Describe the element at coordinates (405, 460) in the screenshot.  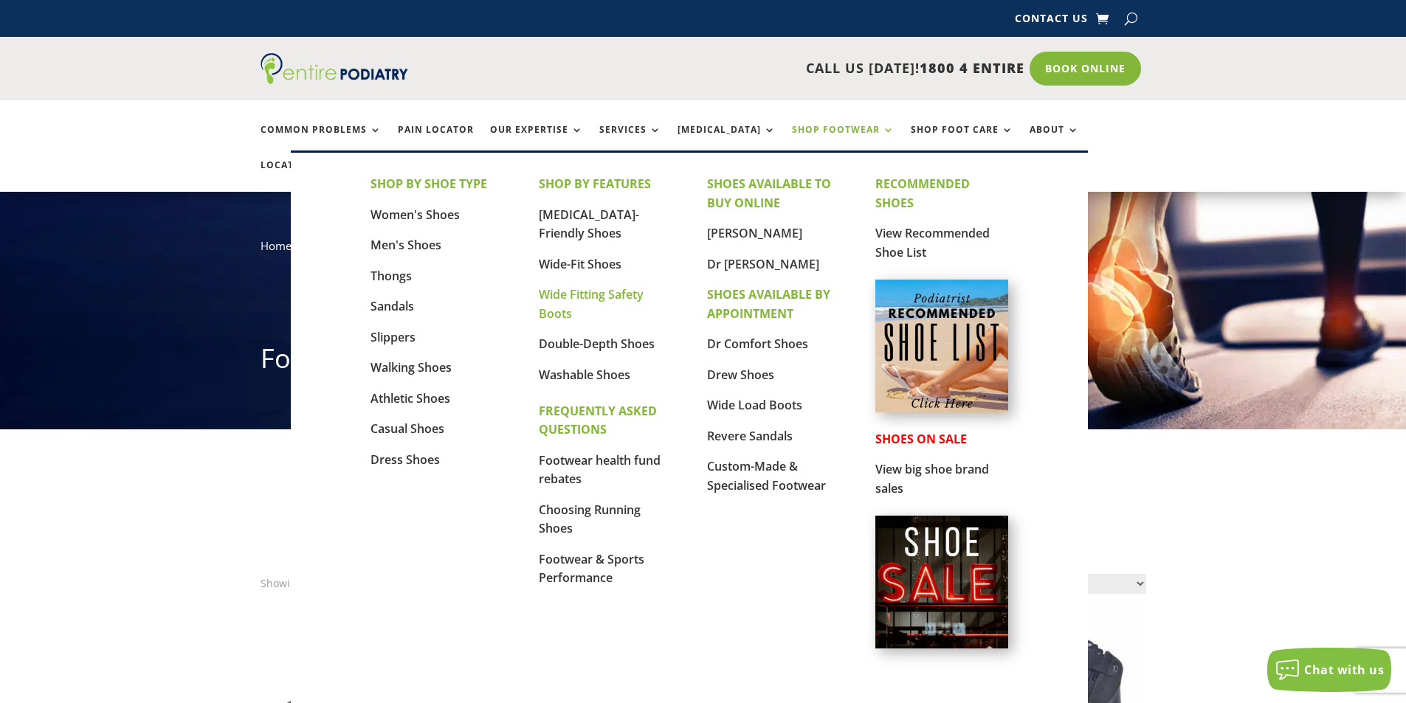
I see `a: Dress Shoes` at that location.